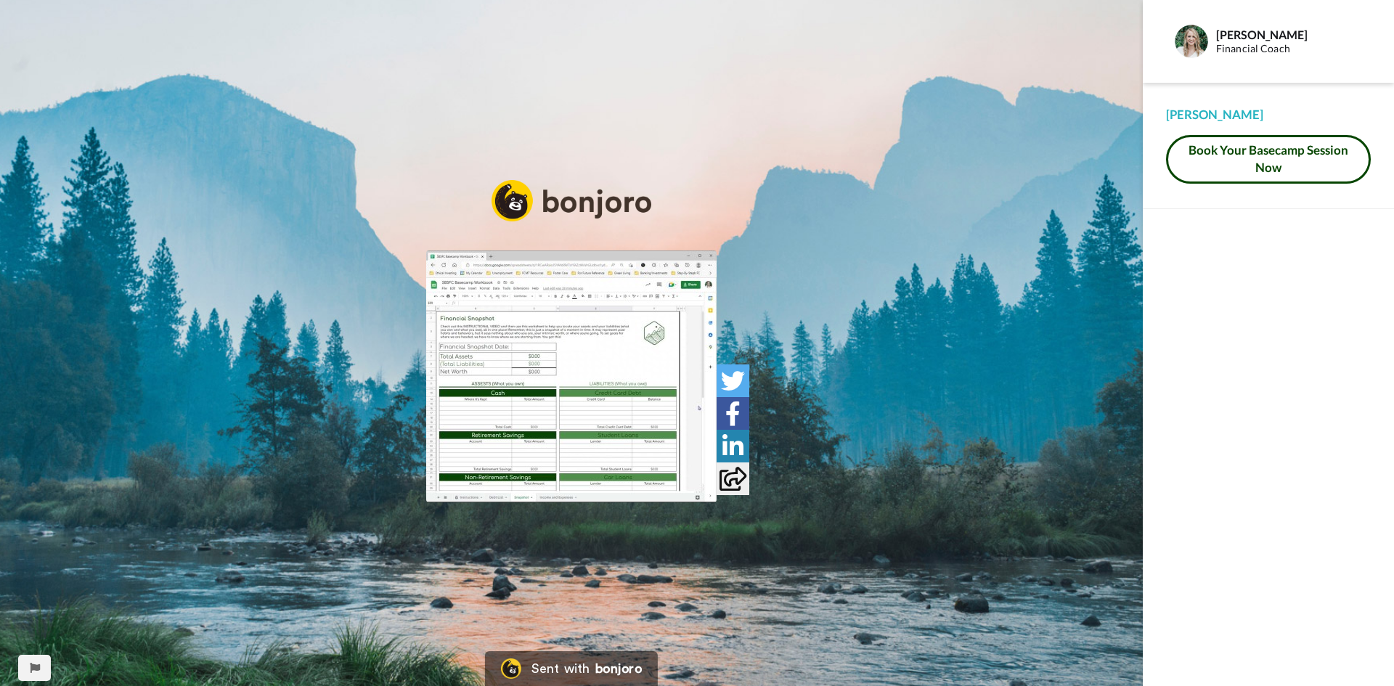 This screenshot has height=686, width=1394. I want to click on div: bonjoro, so click(618, 668).